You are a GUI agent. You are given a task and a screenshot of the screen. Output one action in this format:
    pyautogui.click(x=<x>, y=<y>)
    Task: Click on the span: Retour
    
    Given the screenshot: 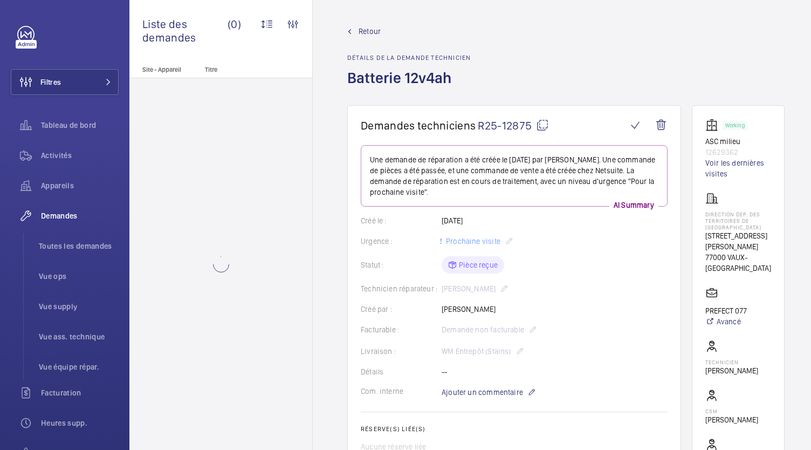 What is the action you would take?
    pyautogui.click(x=369, y=31)
    